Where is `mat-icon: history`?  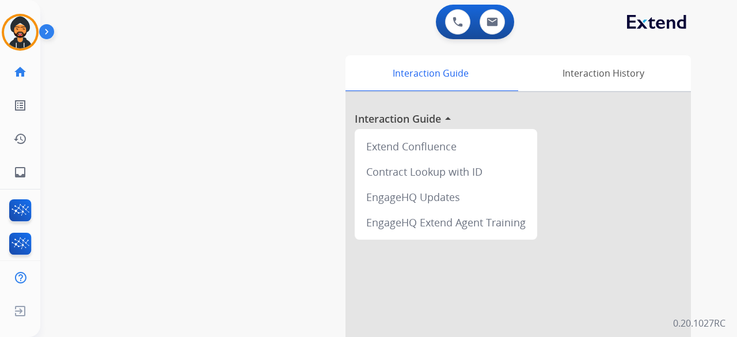 mat-icon: history is located at coordinates (20, 139).